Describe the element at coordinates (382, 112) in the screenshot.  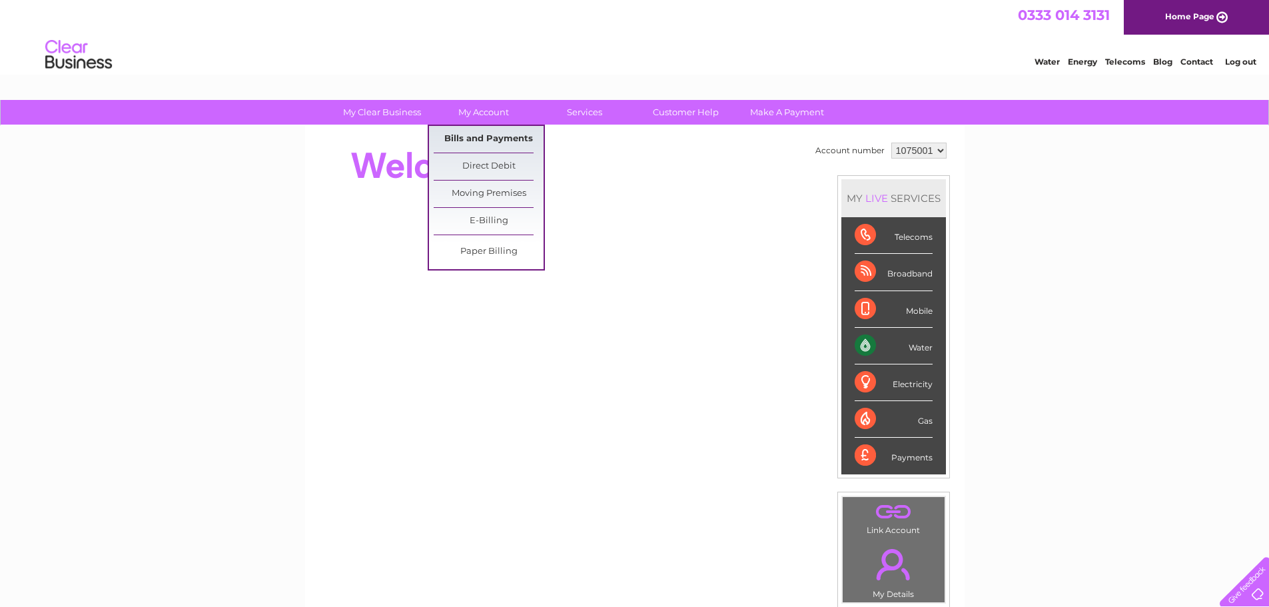
I see `a: My Clear Business` at that location.